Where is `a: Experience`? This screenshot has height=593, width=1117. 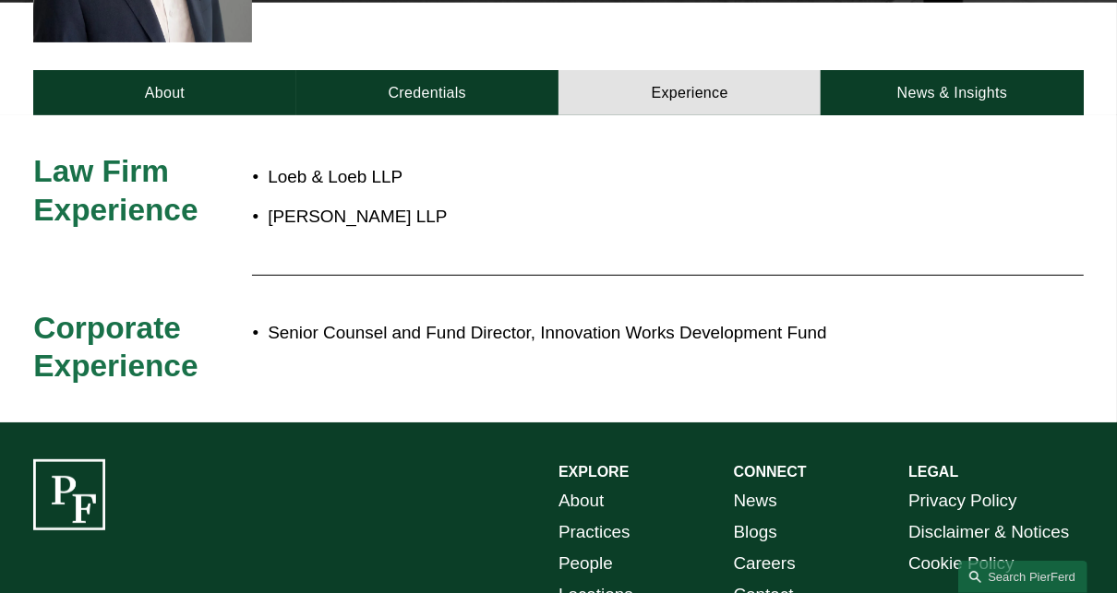 a: Experience is located at coordinates (689, 92).